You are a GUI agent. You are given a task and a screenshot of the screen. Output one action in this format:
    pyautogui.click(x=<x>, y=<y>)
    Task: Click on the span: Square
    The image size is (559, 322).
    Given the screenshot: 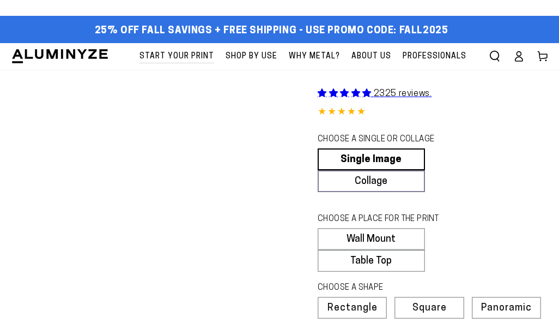 What is the action you would take?
    pyautogui.click(x=430, y=308)
    